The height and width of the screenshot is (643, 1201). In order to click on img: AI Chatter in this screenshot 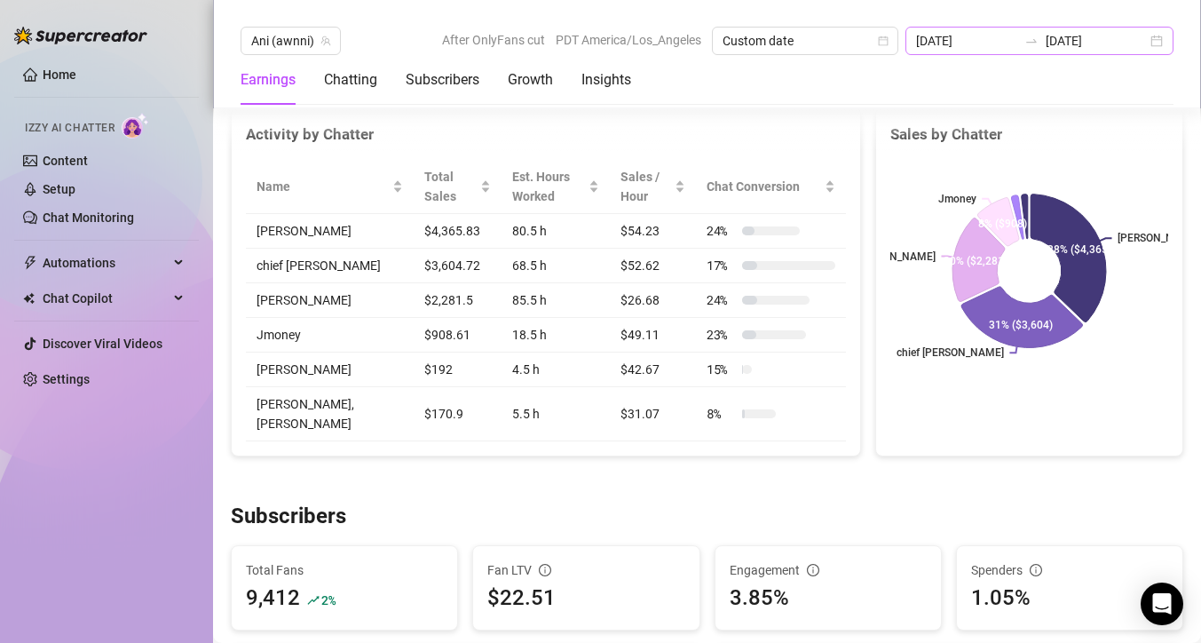, I will do `click(135, 125)`.